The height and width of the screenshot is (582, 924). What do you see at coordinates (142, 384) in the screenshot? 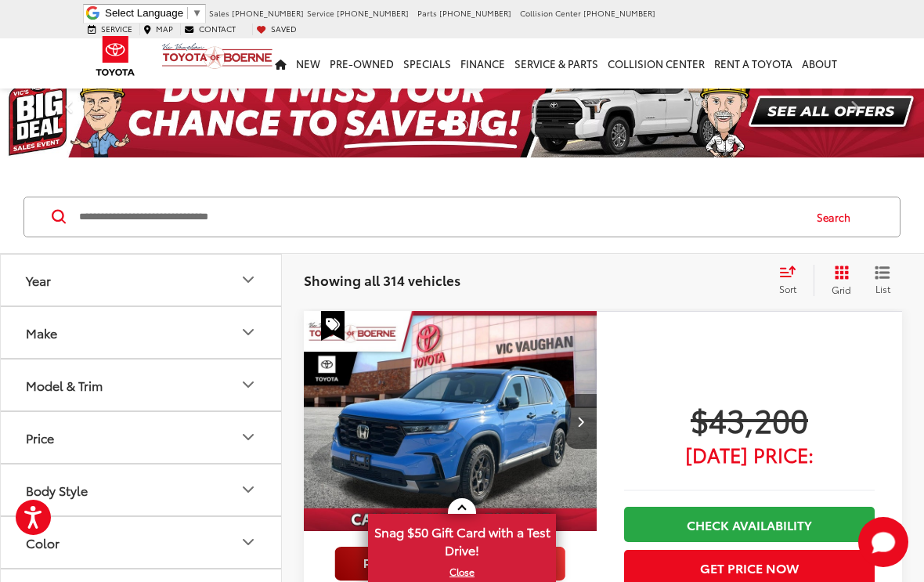
I see `button: Model & TrimModel & Trim` at bounding box center [142, 384].